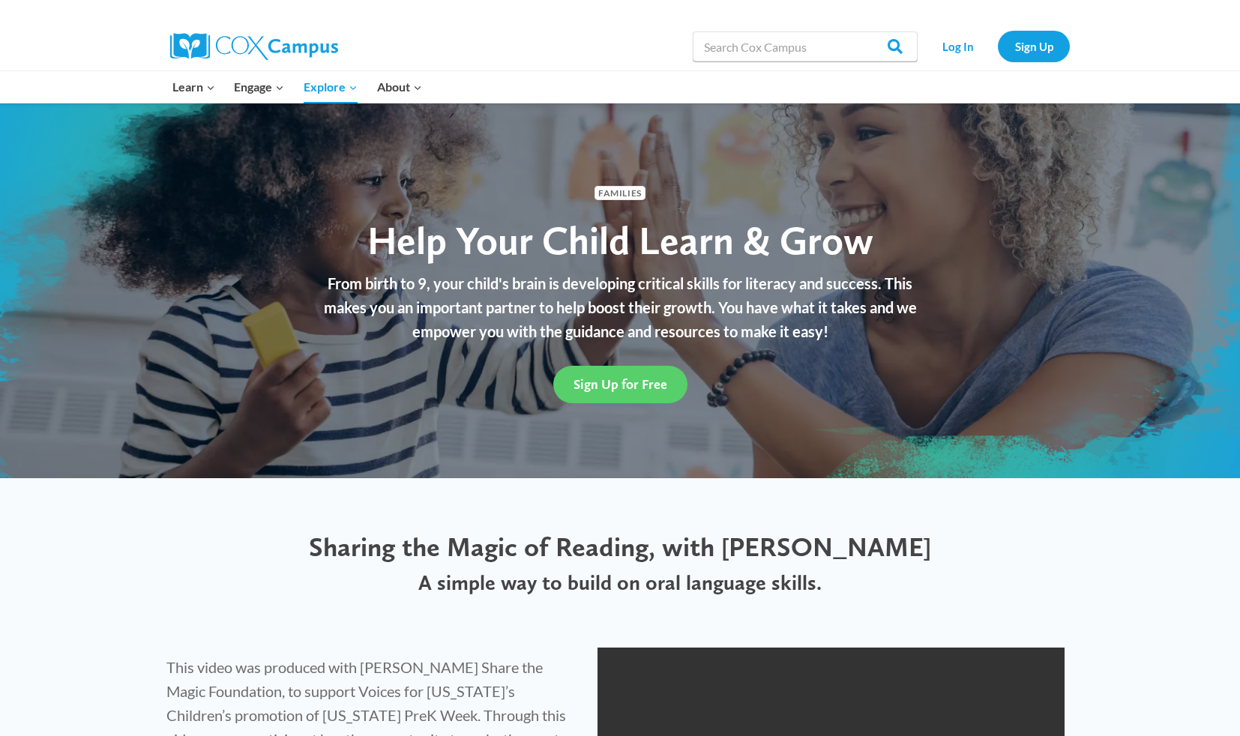  I want to click on span: A simple way to build on oral language skills., so click(620, 582).